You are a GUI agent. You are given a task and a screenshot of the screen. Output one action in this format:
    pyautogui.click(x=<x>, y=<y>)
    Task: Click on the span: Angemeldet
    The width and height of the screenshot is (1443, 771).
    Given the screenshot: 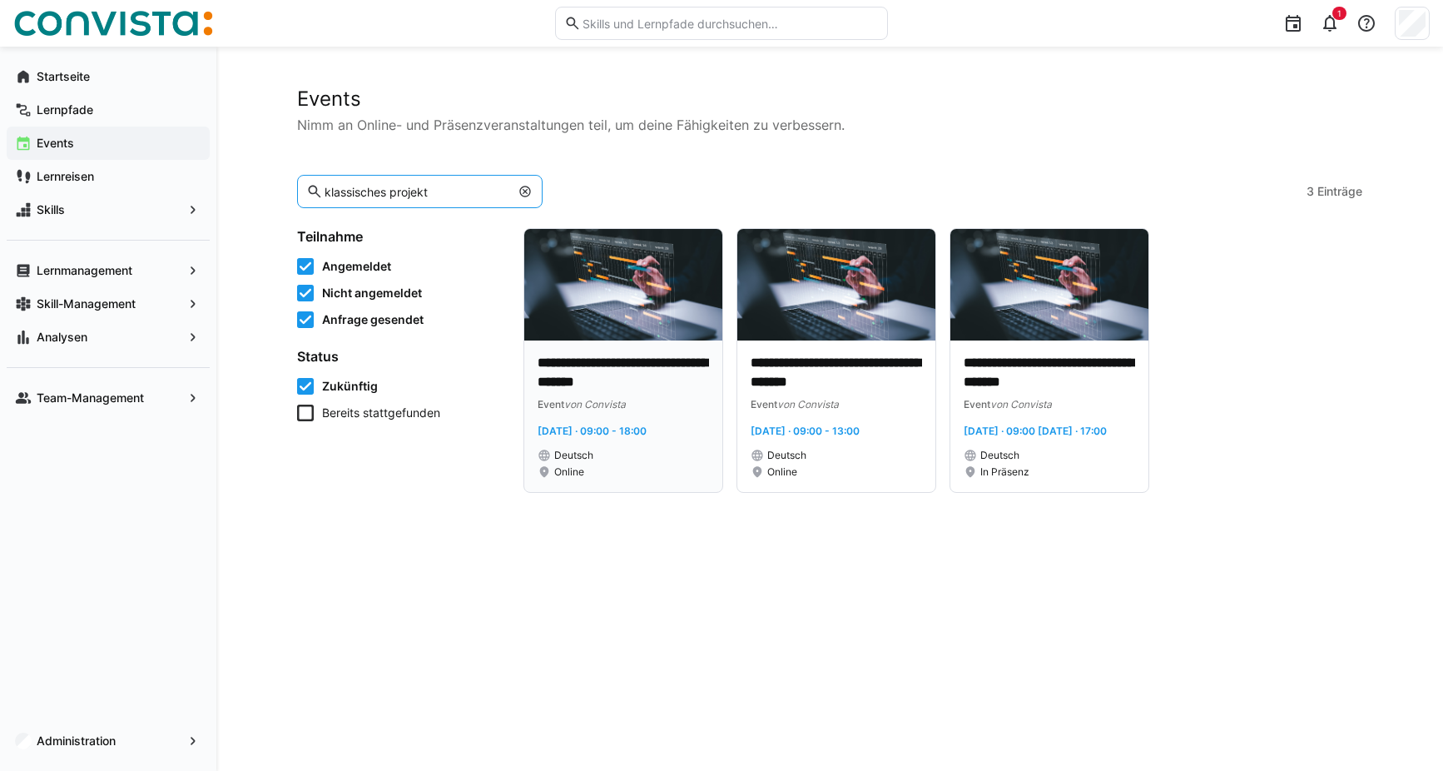 What is the action you would take?
    pyautogui.click(x=356, y=266)
    